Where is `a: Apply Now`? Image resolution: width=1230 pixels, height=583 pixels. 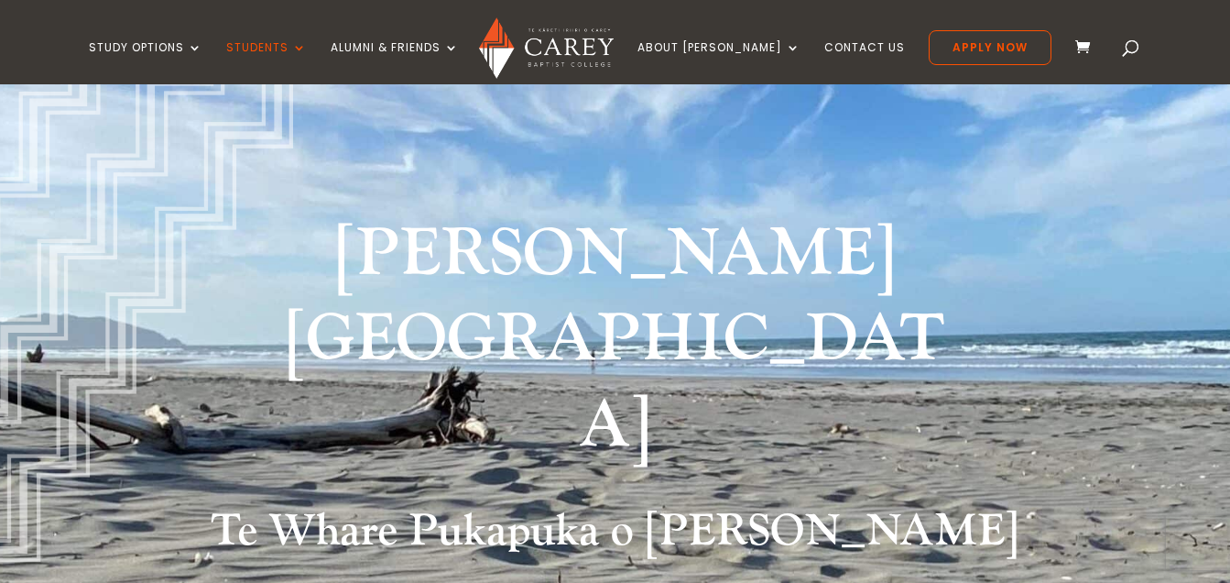
a: Apply Now is located at coordinates (990, 48).